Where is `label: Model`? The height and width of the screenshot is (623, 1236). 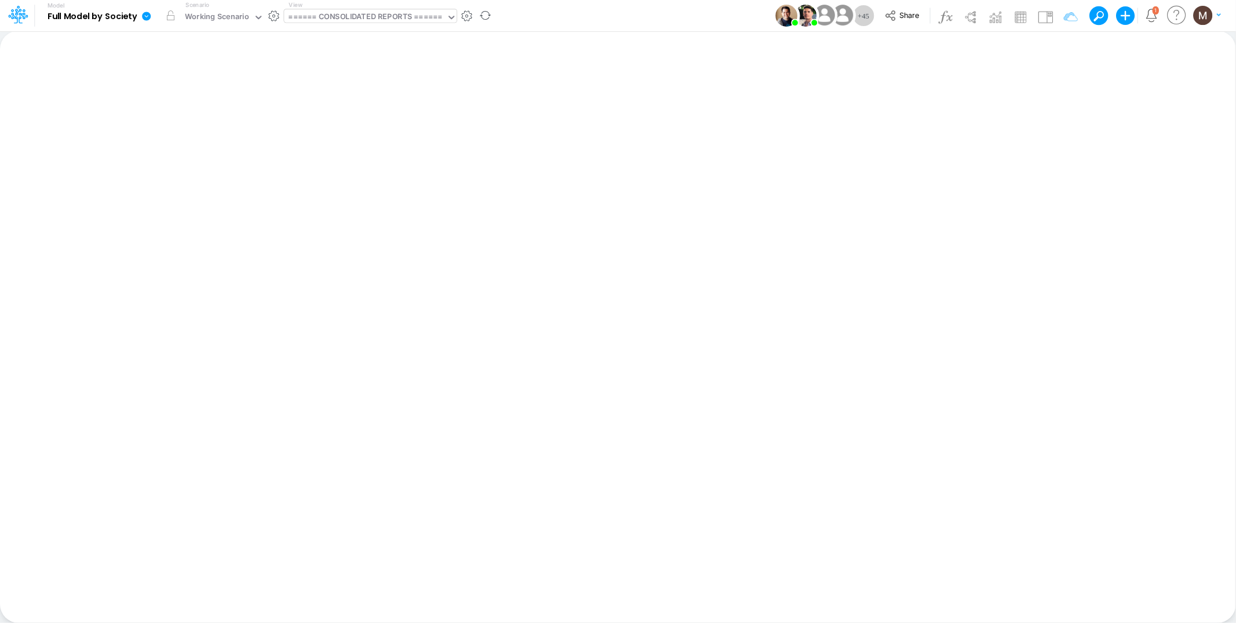 label: Model is located at coordinates (56, 6).